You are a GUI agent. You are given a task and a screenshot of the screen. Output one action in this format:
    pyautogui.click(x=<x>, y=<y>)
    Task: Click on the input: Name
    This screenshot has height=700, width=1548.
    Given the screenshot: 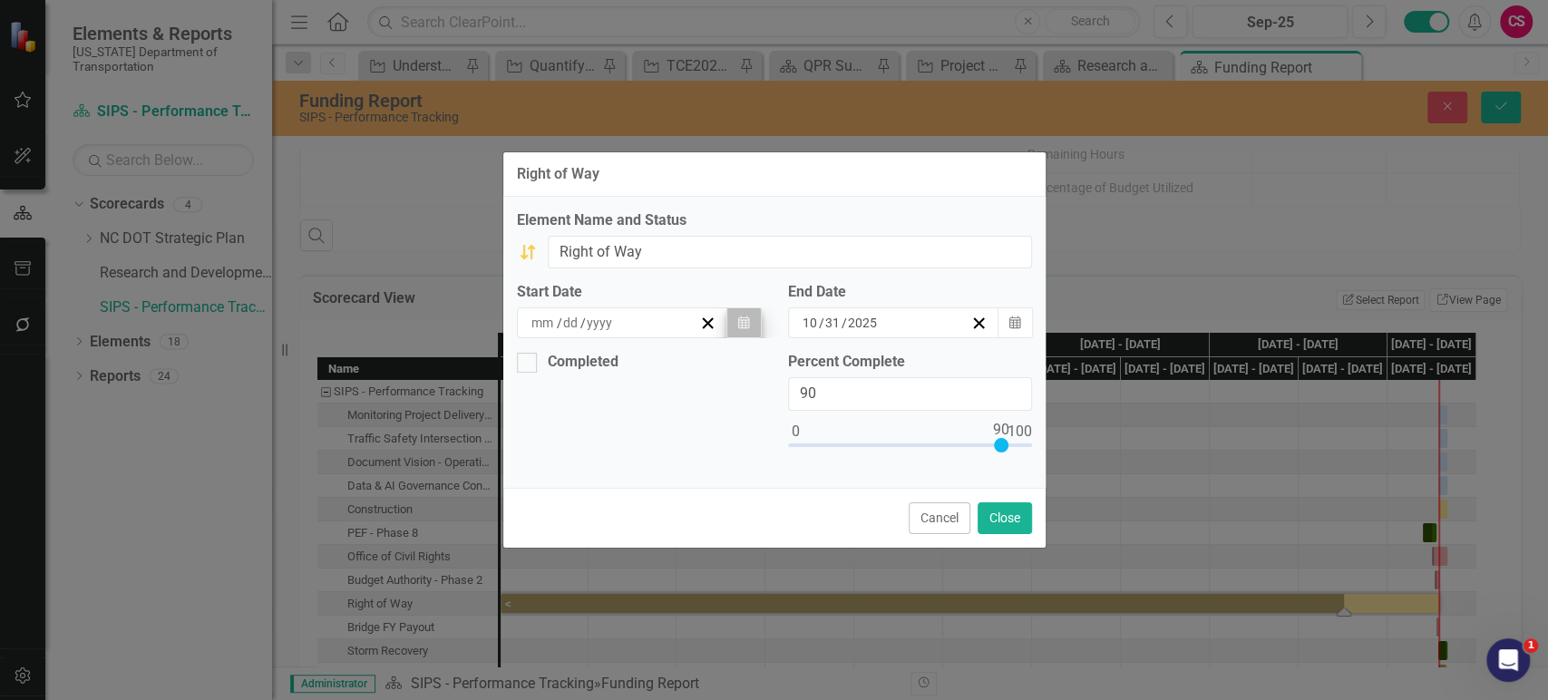 What is the action you would take?
    pyautogui.click(x=790, y=252)
    